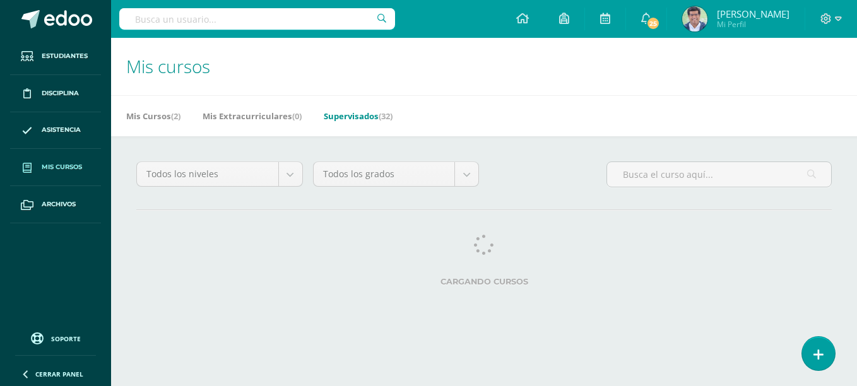 Image resolution: width=857 pixels, height=386 pixels. What do you see at coordinates (56, 204) in the screenshot?
I see `a: Archivos` at bounding box center [56, 204].